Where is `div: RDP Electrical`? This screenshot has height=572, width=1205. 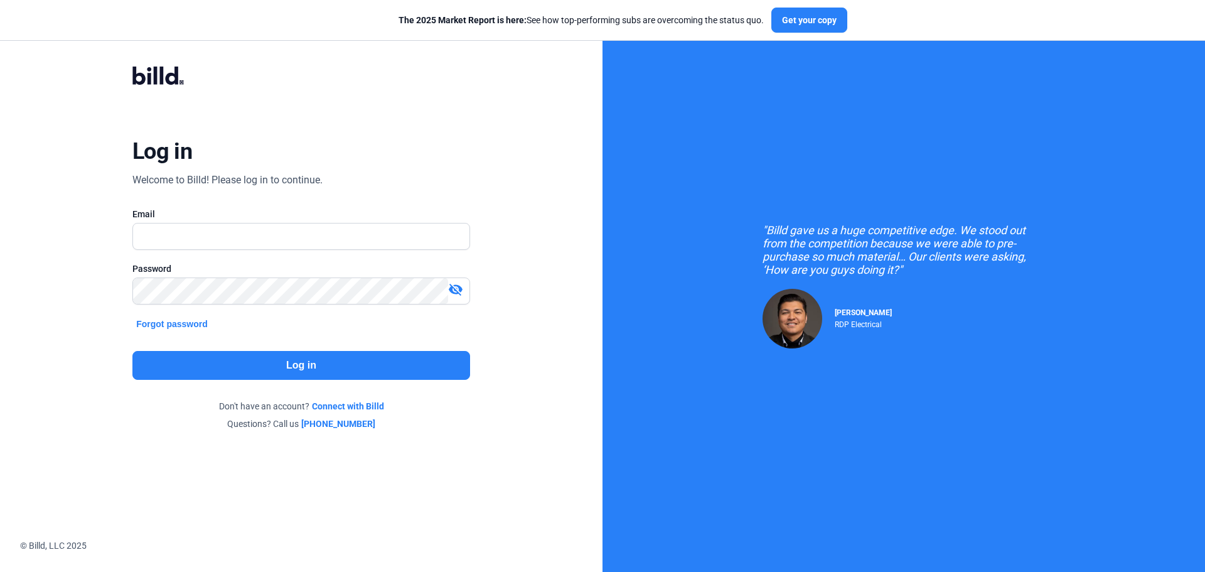 div: RDP Electrical is located at coordinates (863, 323).